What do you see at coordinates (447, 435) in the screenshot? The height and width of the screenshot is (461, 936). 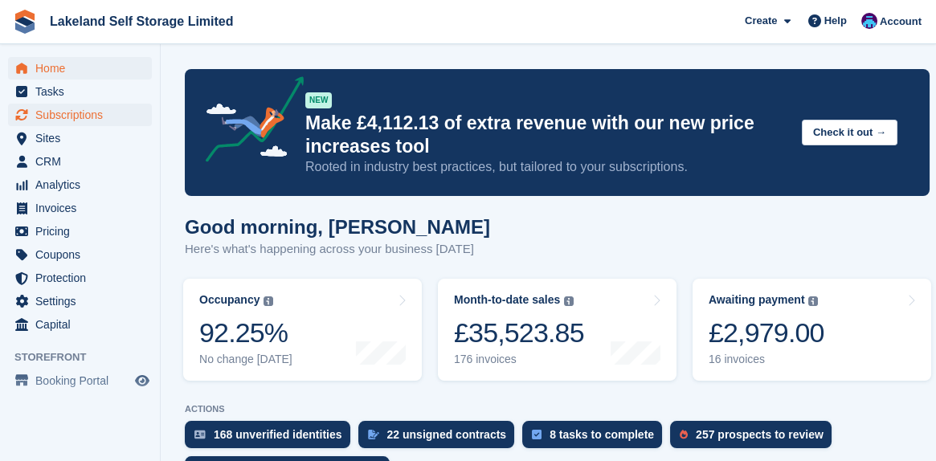 I see `div: 22 unsigned contracts` at bounding box center [447, 435].